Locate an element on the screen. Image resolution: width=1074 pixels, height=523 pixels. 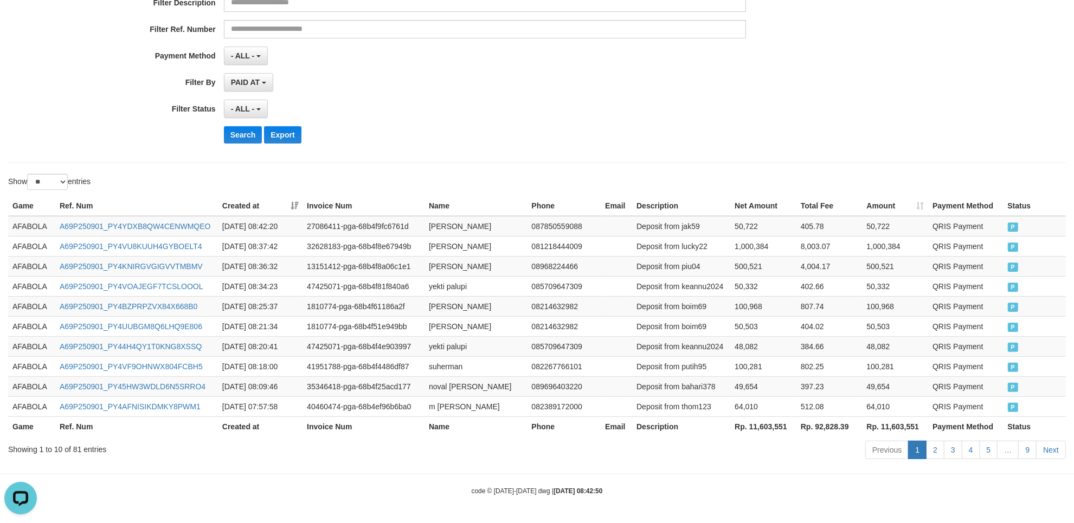
td: 397.23 is located at coordinates (829, 386).